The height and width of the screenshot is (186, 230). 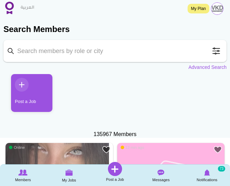 I want to click on a: Advanced Search, so click(x=207, y=67).